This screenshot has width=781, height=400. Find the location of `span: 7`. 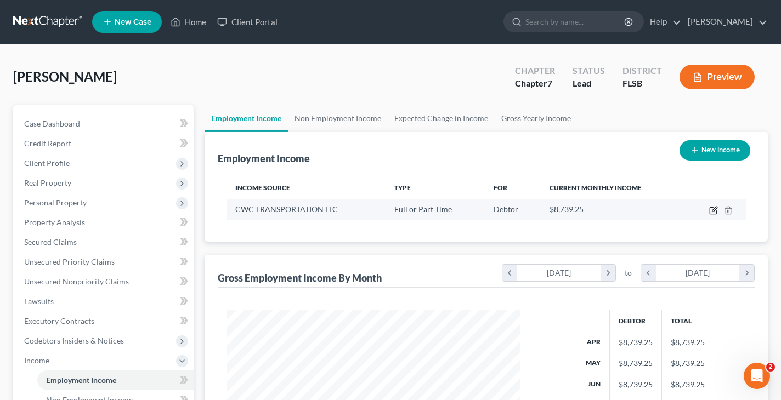

span: 7 is located at coordinates (549, 83).